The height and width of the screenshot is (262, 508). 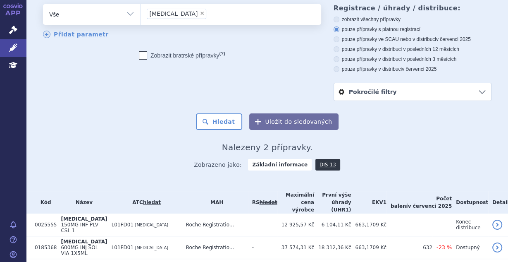 I want to click on a: Přidat parametr, so click(x=76, y=34).